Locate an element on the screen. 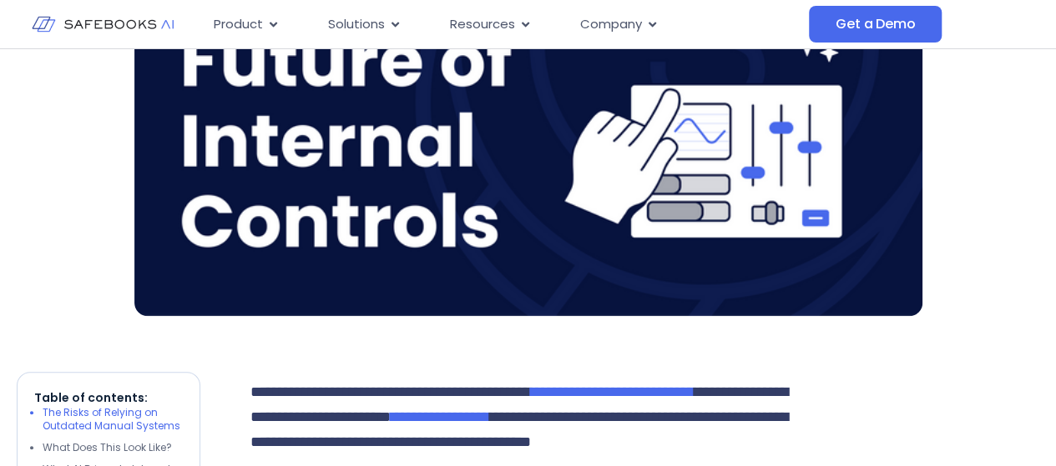 Image resolution: width=1056 pixels, height=466 pixels. span: Company is located at coordinates (611, 24).